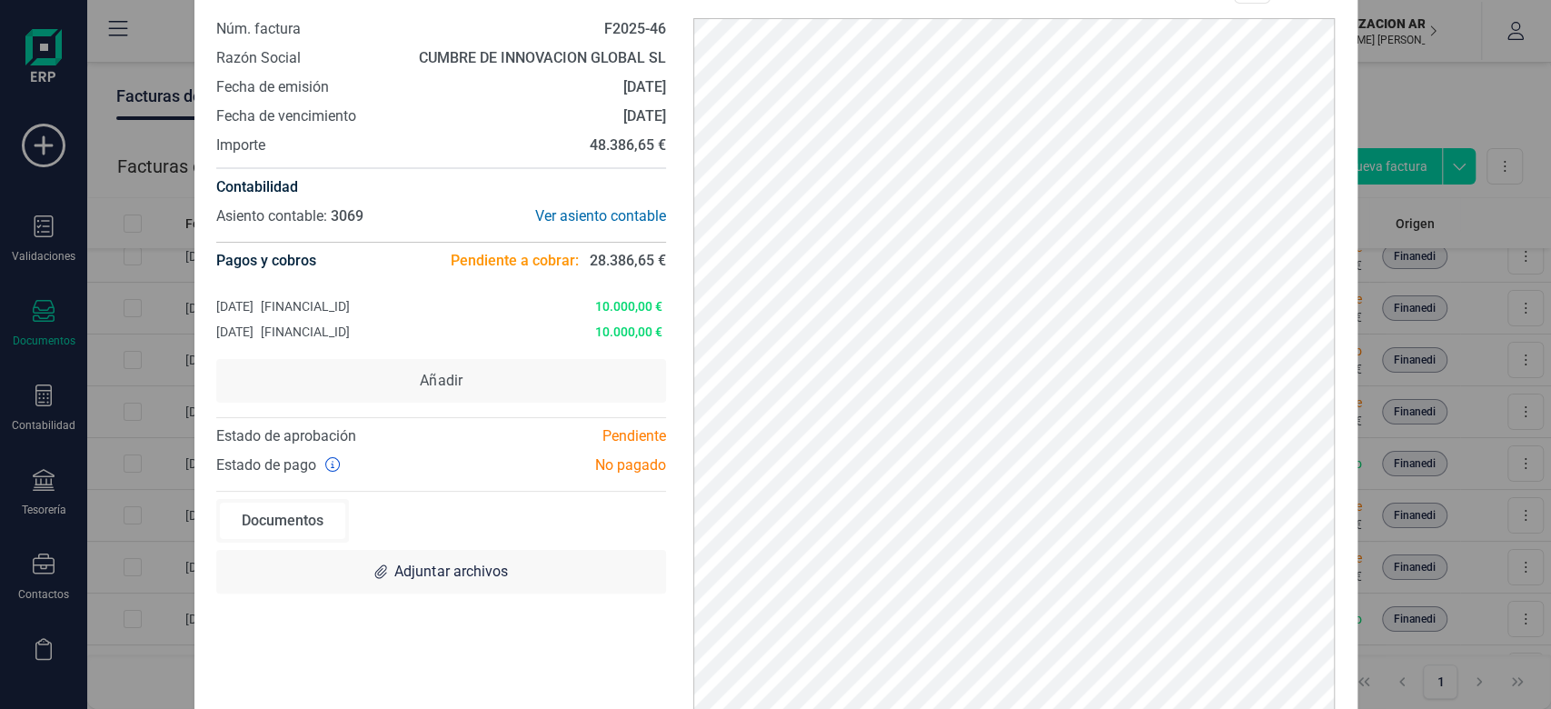 The height and width of the screenshot is (709, 1551). Describe the element at coordinates (283, 521) in the screenshot. I see `div: Documentos` at that location.